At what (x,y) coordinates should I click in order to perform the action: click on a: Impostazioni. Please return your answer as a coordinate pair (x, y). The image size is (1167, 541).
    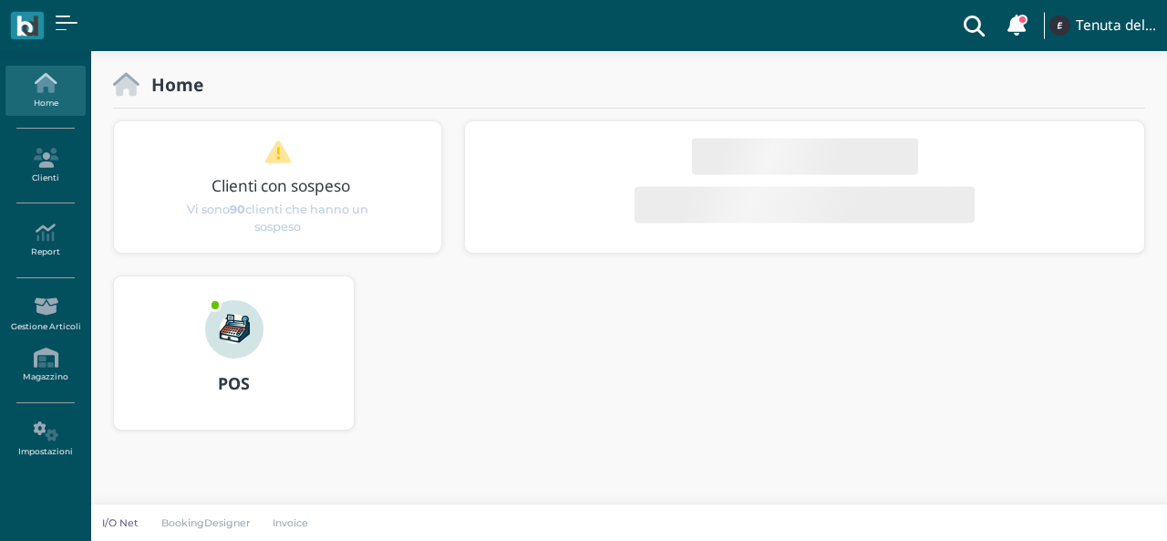
    Looking at the image, I should click on (45, 439).